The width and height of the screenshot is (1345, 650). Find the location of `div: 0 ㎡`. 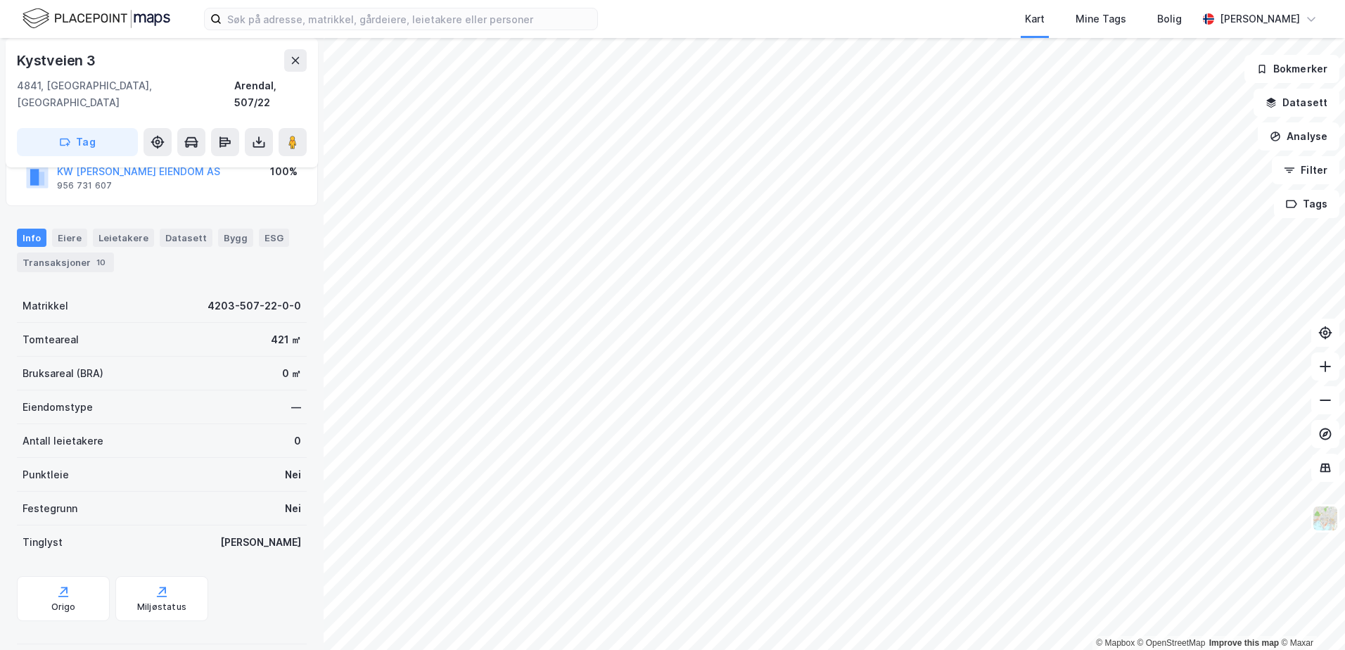

div: 0 ㎡ is located at coordinates (291, 373).